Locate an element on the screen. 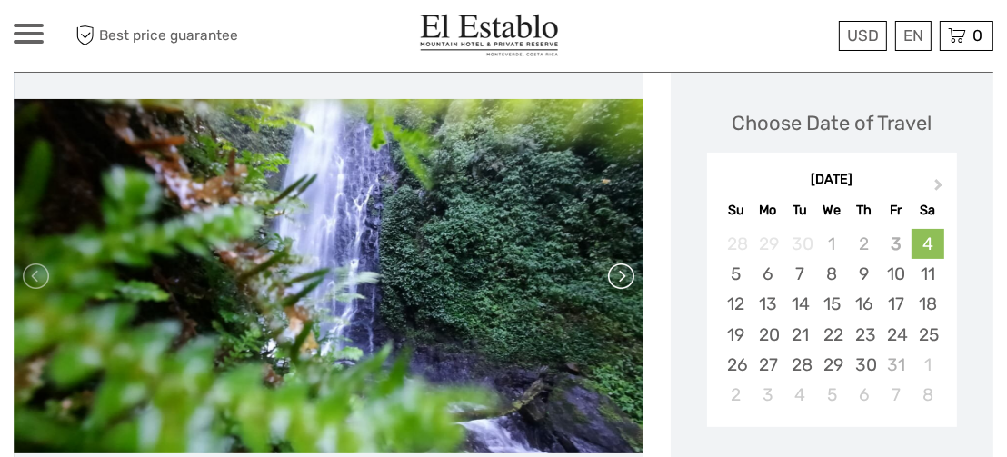  div: Choose Thursday, October 9th, 2025 is located at coordinates (863, 274).